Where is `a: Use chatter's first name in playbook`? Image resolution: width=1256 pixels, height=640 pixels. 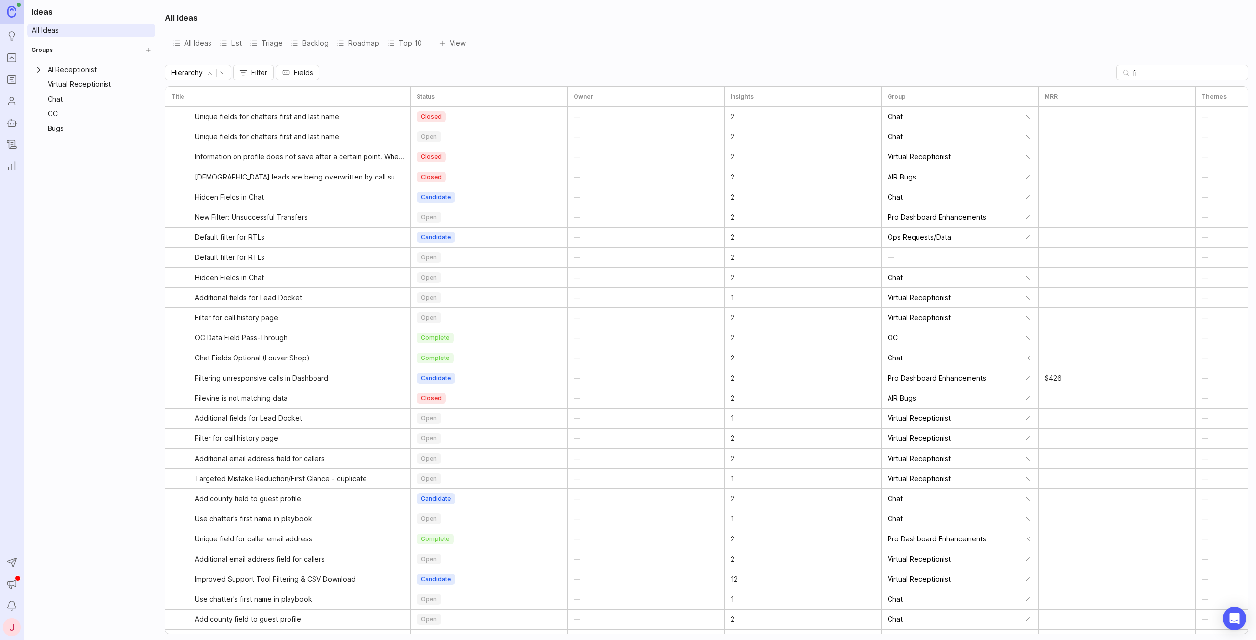
a: Use chatter's first name in playbook is located at coordinates (299, 519).